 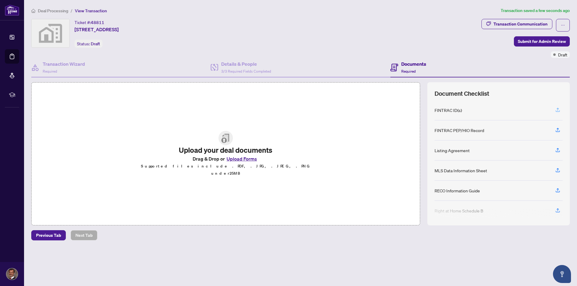 What do you see at coordinates (91, 11) in the screenshot?
I see `span: View Transaction` at bounding box center [91, 11].